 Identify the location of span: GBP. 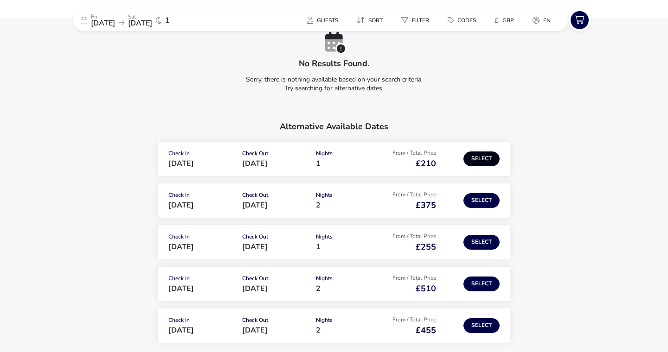
(508, 20).